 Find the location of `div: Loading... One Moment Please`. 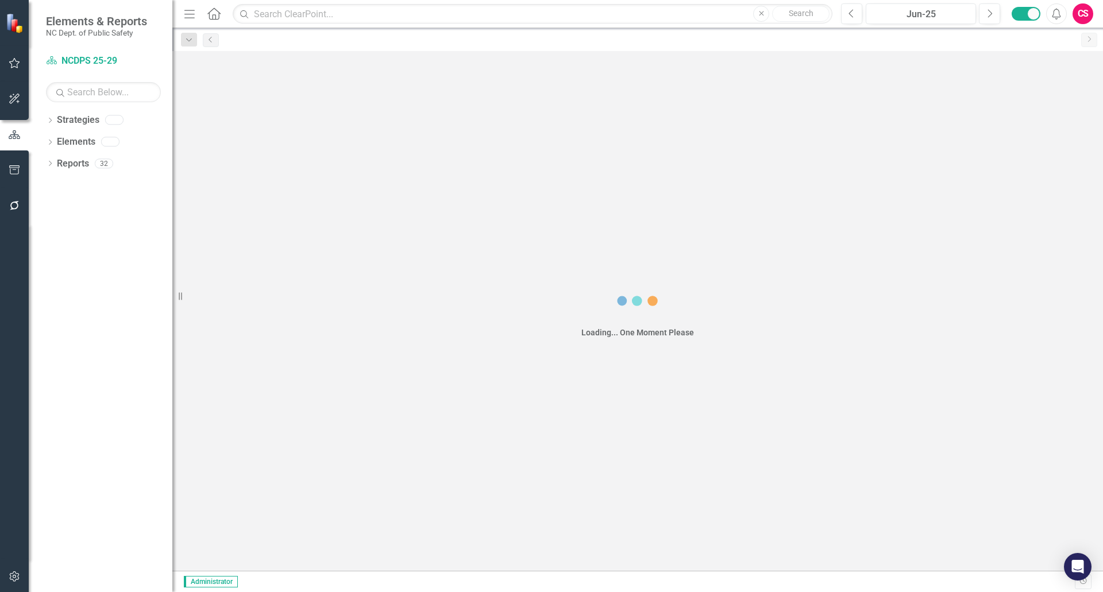

div: Loading... One Moment Please is located at coordinates (638, 333).